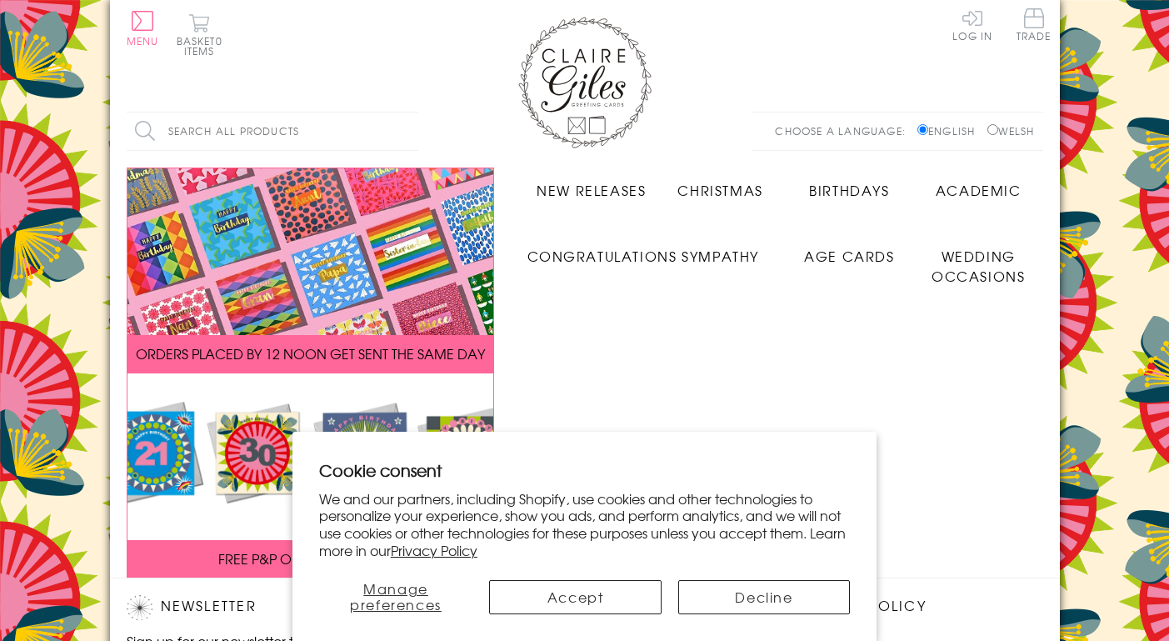  I want to click on span: Trade, so click(1034, 24).